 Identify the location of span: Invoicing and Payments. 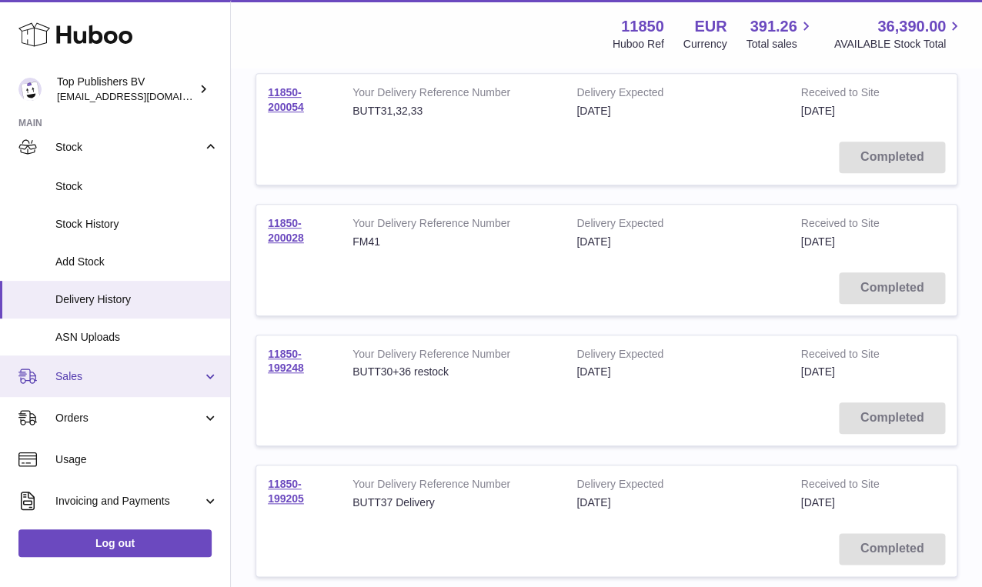
(129, 501).